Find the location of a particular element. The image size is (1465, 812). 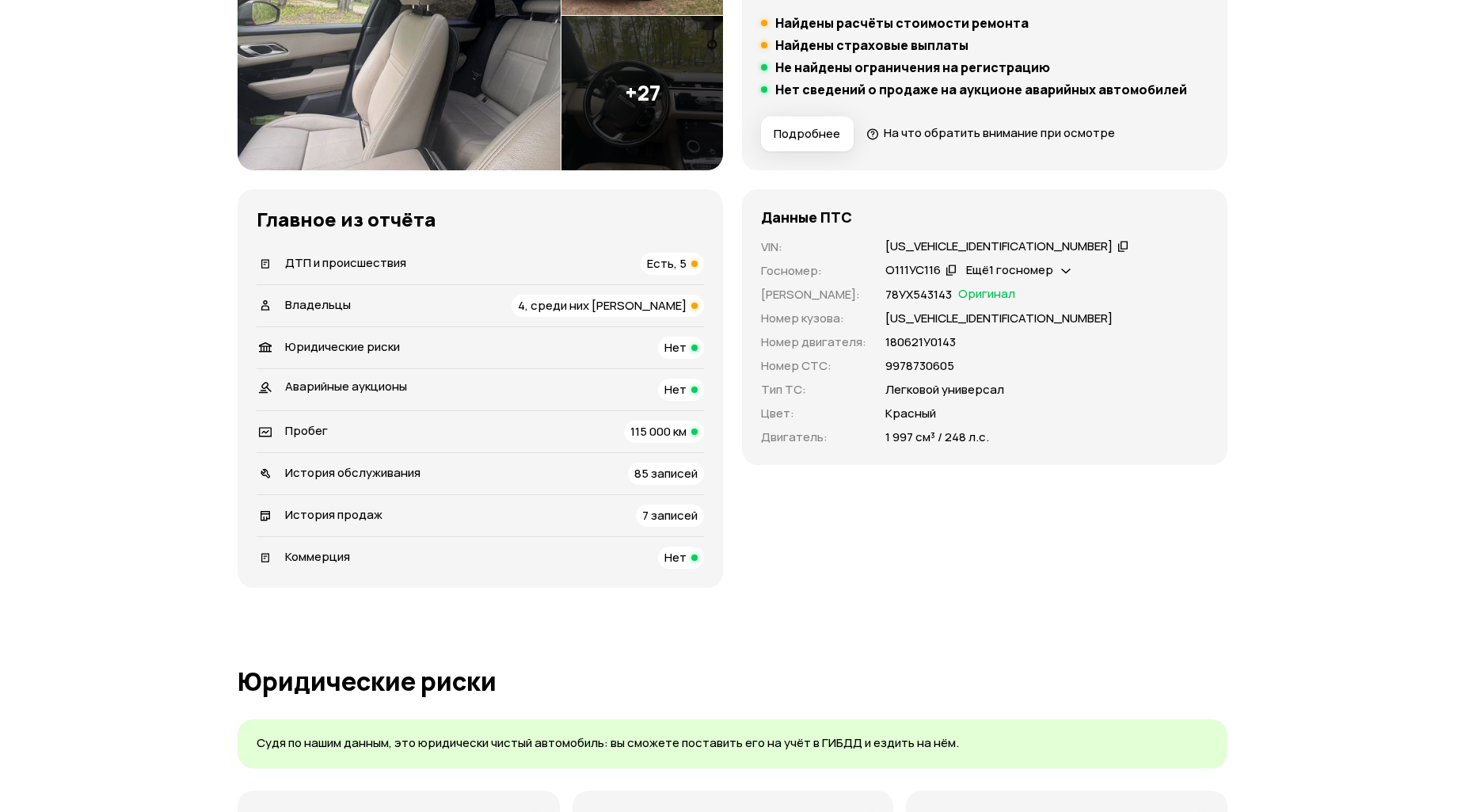

p: Тип ТС : is located at coordinates (813, 389).